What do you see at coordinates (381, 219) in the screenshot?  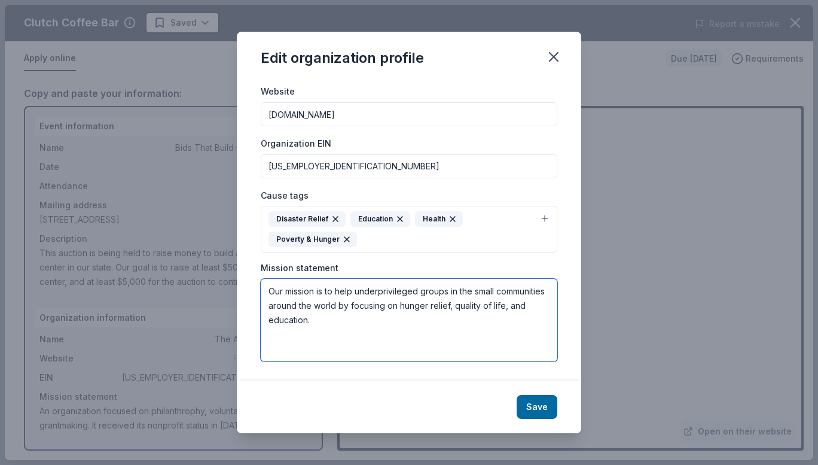 I see `div: Education` at bounding box center [381, 219].